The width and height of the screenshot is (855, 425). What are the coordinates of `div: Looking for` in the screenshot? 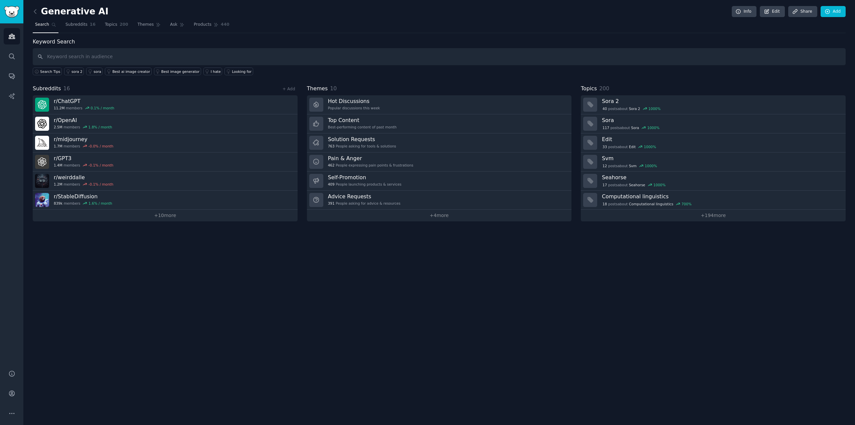 It's located at (242, 72).